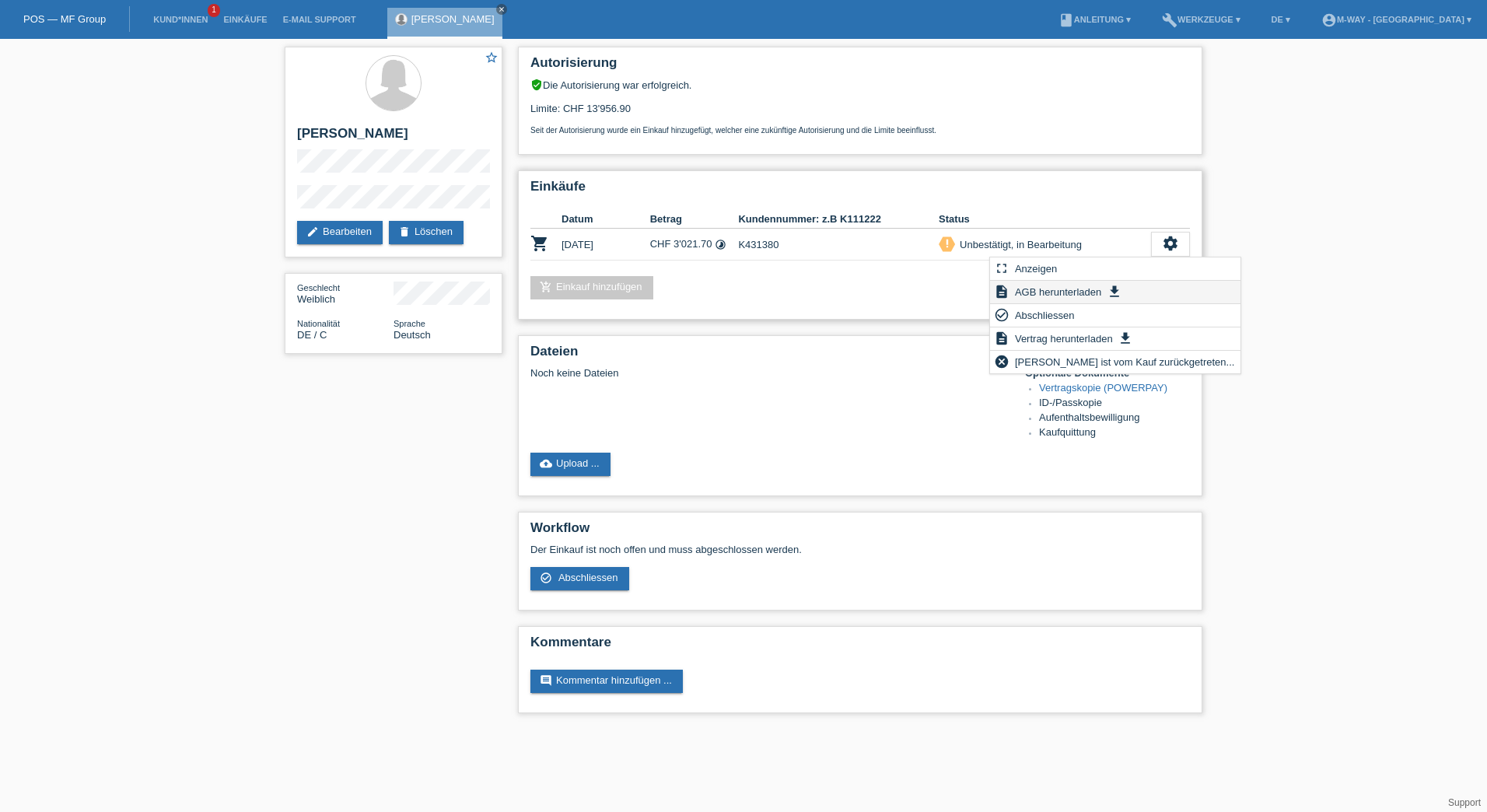 This screenshot has height=812, width=1487. I want to click on li: Kaufquittung, so click(1115, 433).